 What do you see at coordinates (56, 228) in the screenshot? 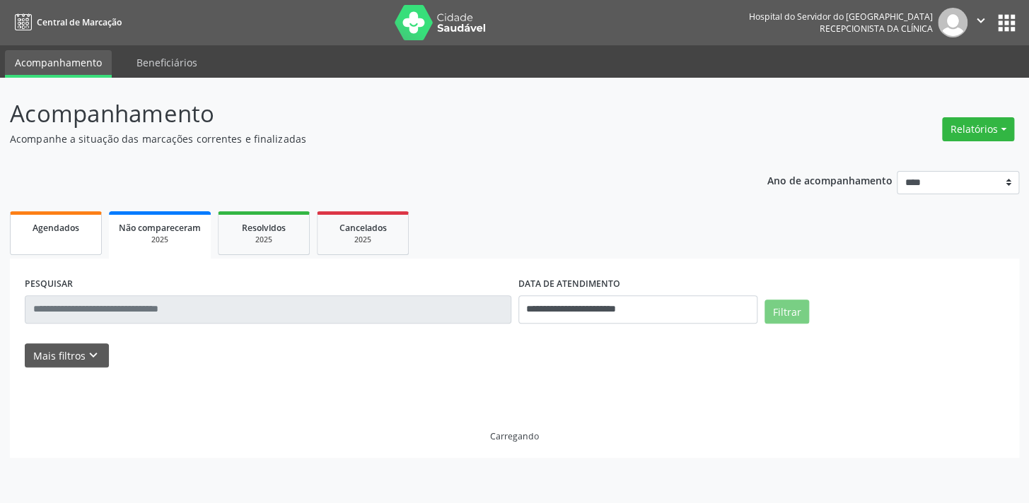
I see `span: Agendados` at bounding box center [56, 228].